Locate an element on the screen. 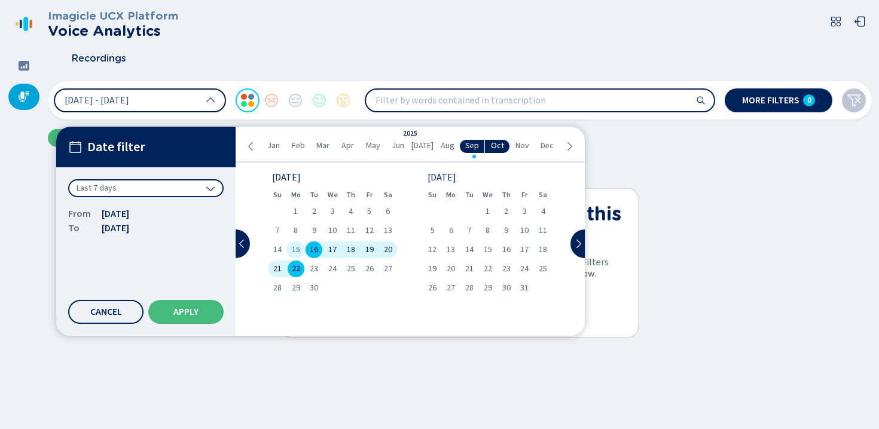  span: Jan is located at coordinates (273, 146).